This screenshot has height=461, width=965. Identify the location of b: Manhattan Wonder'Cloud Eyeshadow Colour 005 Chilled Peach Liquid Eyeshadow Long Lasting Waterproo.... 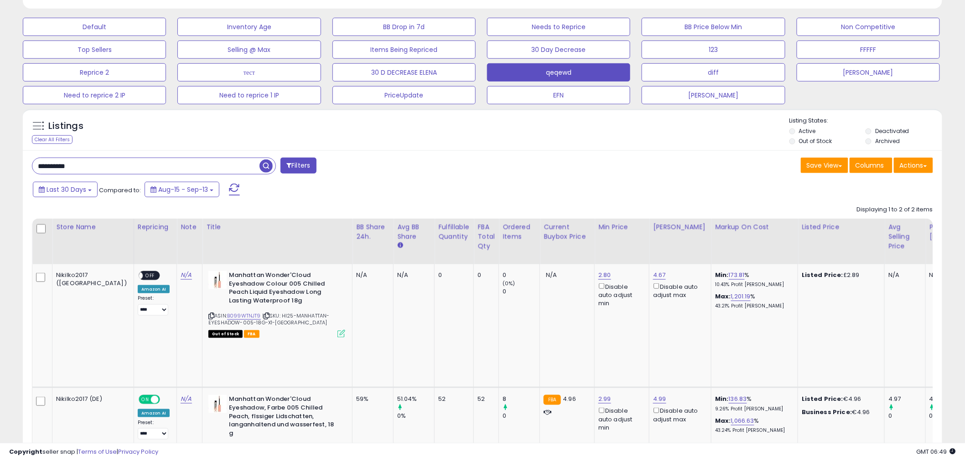
(284, 289).